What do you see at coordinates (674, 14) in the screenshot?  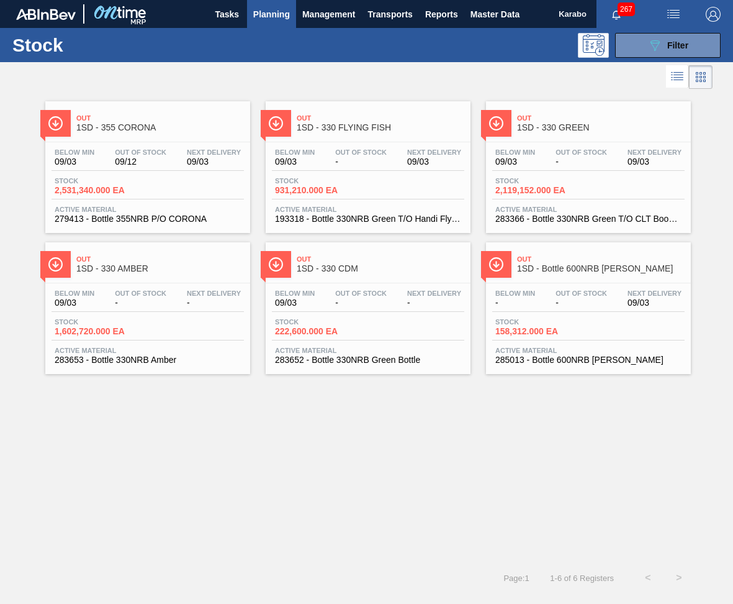 I see `img: userActions` at bounding box center [674, 14].